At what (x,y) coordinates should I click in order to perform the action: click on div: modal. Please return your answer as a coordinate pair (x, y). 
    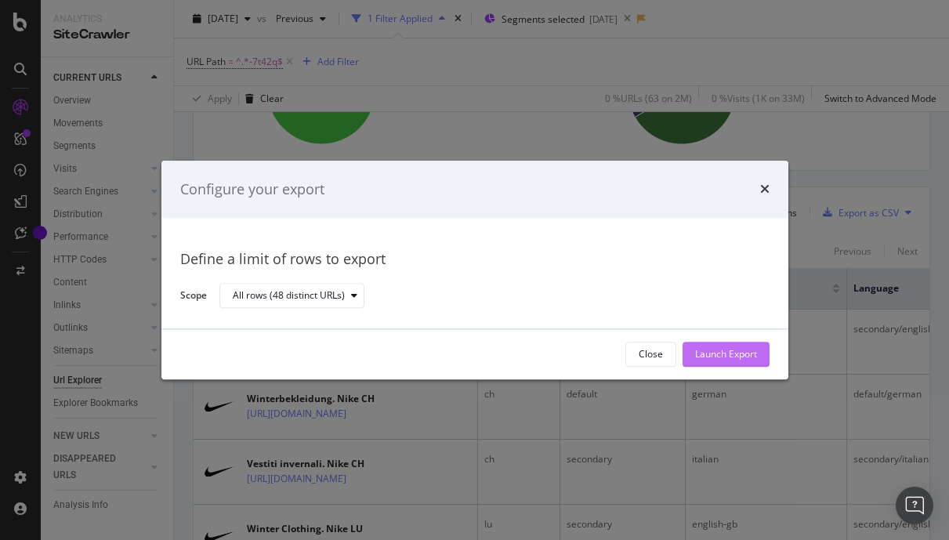
    Looking at the image, I should click on (475, 270).